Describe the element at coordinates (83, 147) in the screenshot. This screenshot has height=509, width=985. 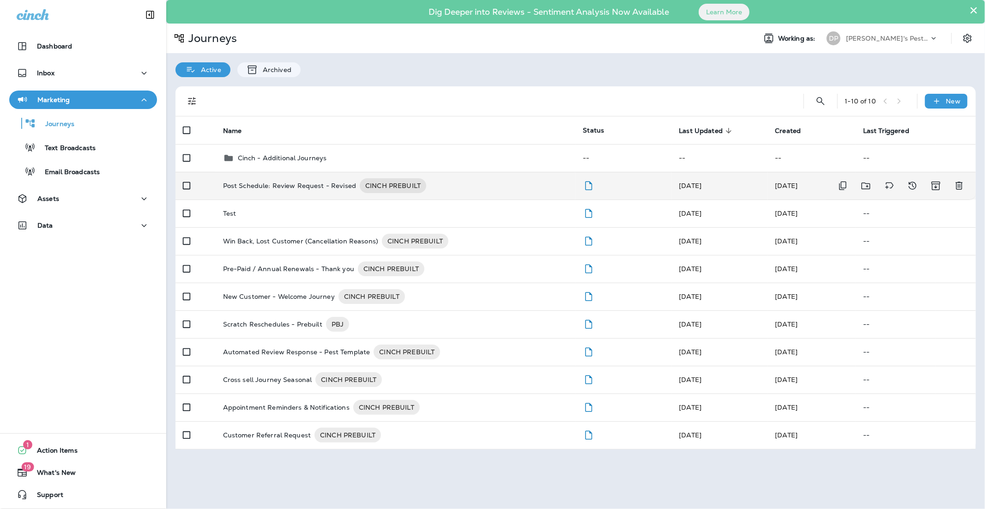
I see `button: Text Broadcasts` at that location.